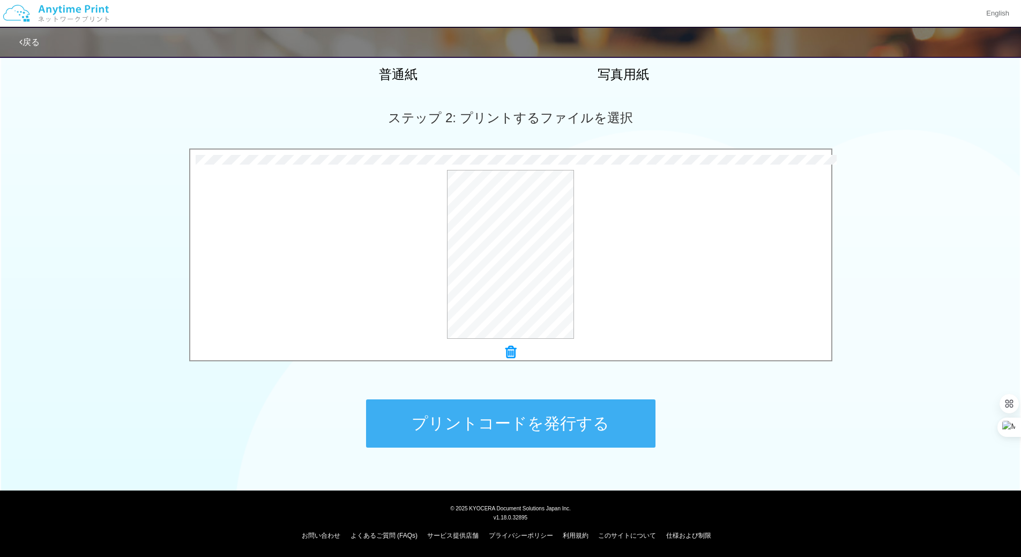 This screenshot has height=557, width=1021. Describe the element at coordinates (521, 536) in the screenshot. I see `a: プライバシーポリシー` at that location.